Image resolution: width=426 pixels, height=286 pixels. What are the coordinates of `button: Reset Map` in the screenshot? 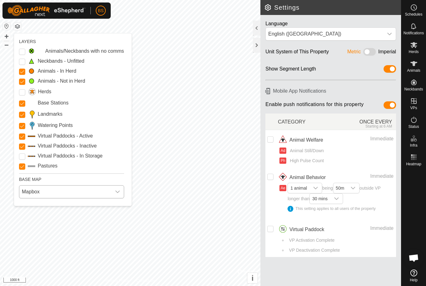 It's located at (7, 26).